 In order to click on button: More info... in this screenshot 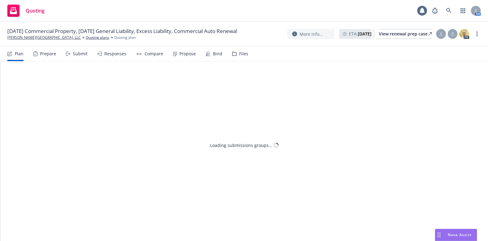, I will do `click(311, 34)`.